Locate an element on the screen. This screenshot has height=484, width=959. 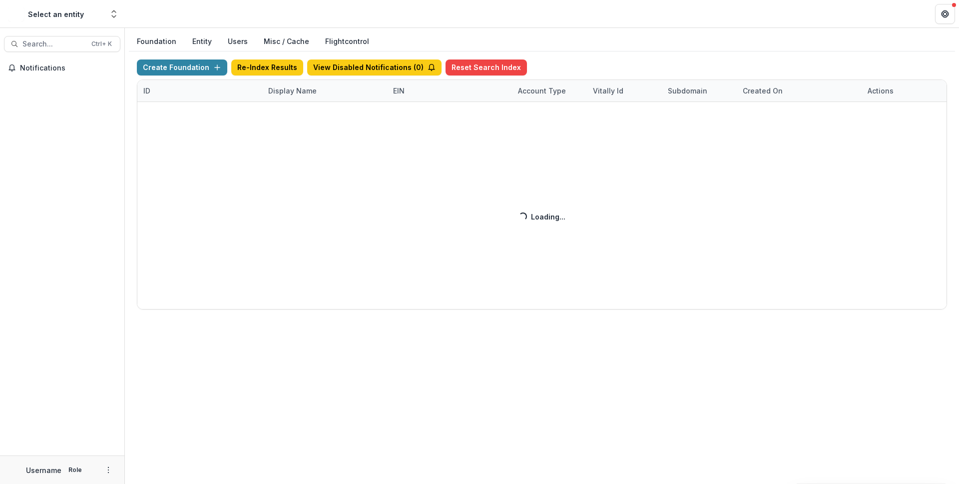
p: Role is located at coordinates (75, 470).